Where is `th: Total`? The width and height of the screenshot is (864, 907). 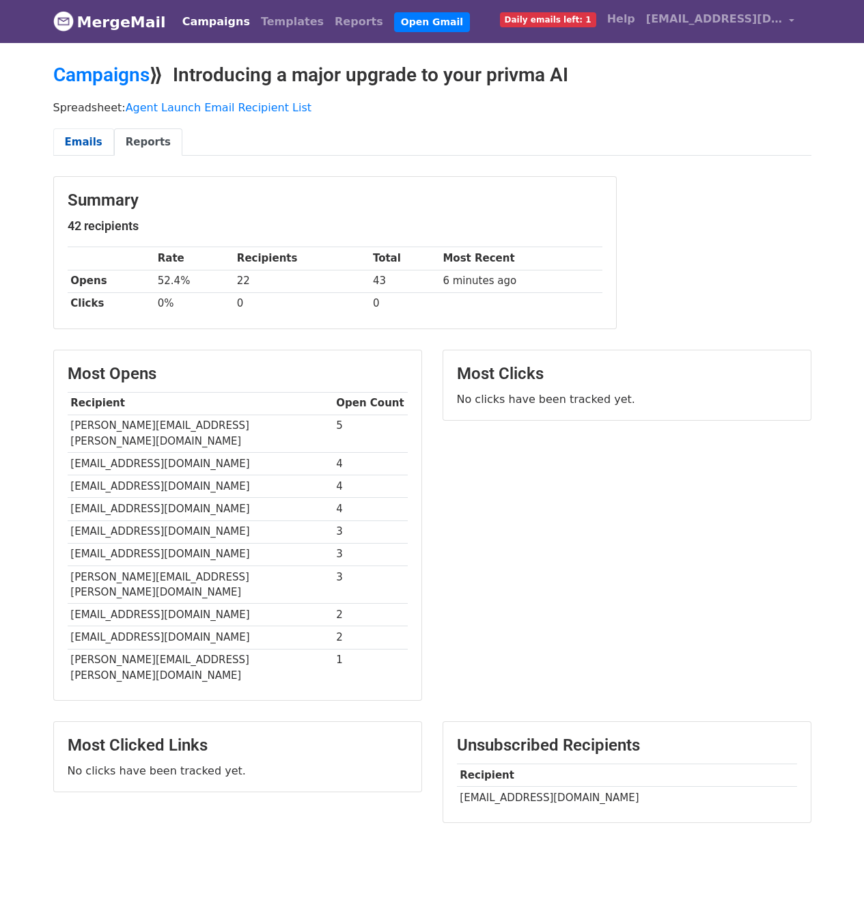
th: Total is located at coordinates (404, 258).